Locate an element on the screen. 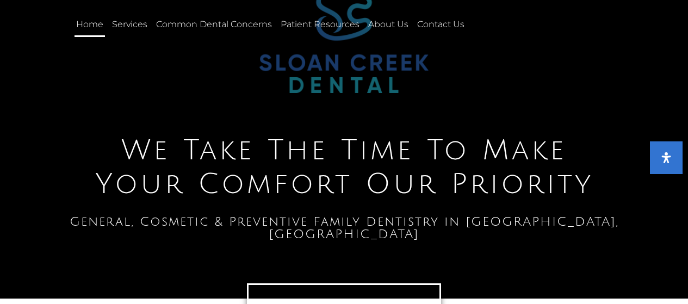 This screenshot has width=688, height=304. a: Common Dental Concerns is located at coordinates (214, 24).